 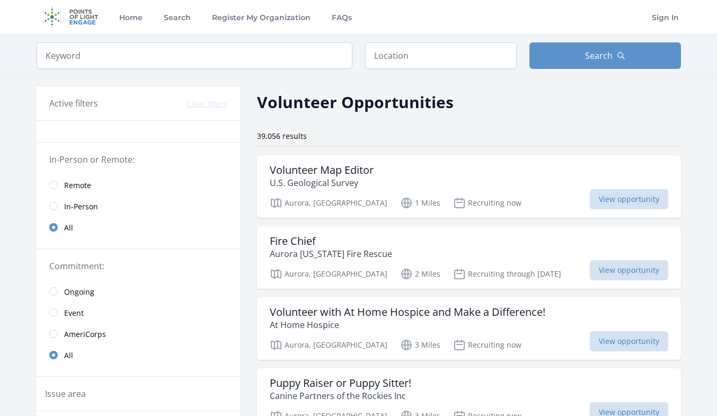 What do you see at coordinates (340, 396) in the screenshot?
I see `p: Canine Partners of the Rockies Inc` at bounding box center [340, 396].